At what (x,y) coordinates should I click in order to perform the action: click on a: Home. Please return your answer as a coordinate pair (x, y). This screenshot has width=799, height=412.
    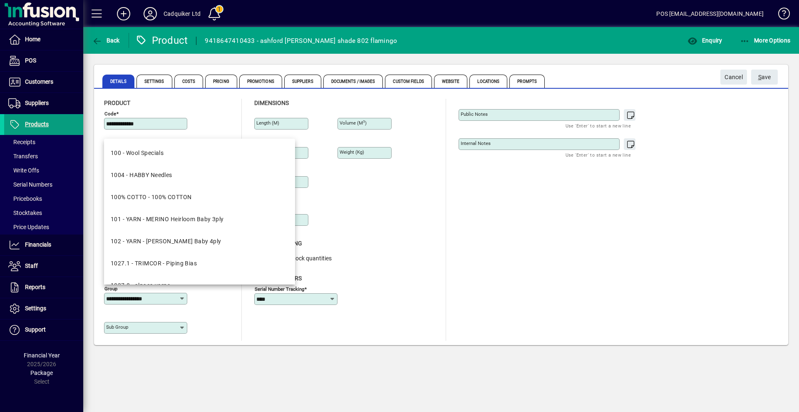
    Looking at the image, I should click on (44, 40).